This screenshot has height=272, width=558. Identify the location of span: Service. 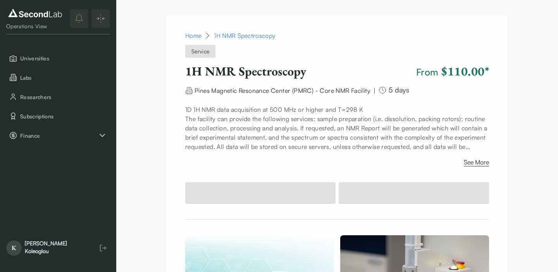
(200, 51).